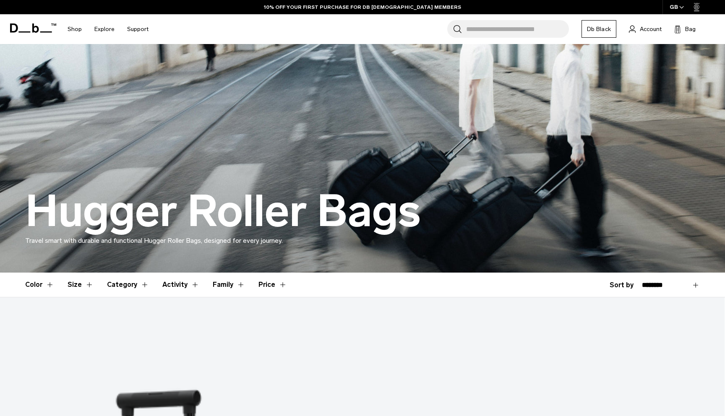 Image resolution: width=725 pixels, height=416 pixels. I want to click on button: Bag, so click(685, 29).